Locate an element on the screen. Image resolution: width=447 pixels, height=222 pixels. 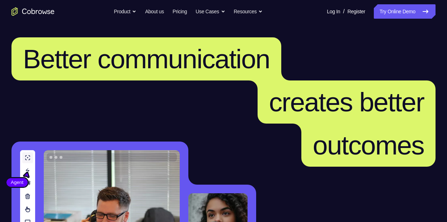
a: Try Online Demo is located at coordinates (405, 11).